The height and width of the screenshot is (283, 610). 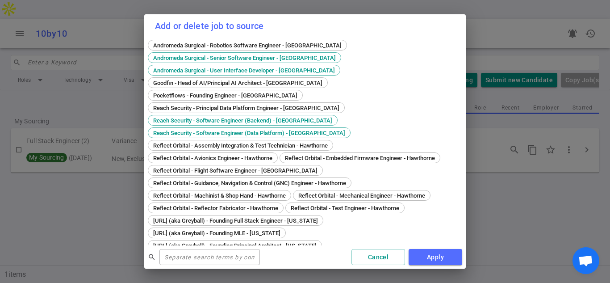 I want to click on button: Cancel, so click(x=378, y=257).